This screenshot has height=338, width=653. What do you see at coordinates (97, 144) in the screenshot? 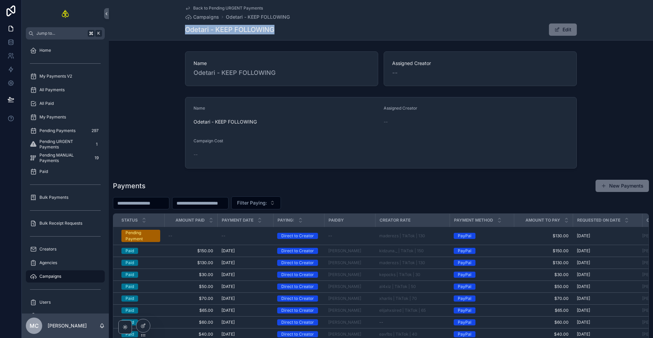
I see `div: 1` at bounding box center [97, 144].